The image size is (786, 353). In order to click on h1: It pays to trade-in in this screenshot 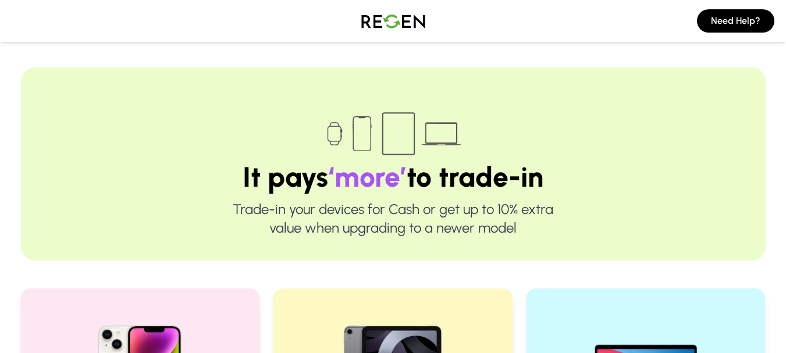, I will do `click(393, 177)`.